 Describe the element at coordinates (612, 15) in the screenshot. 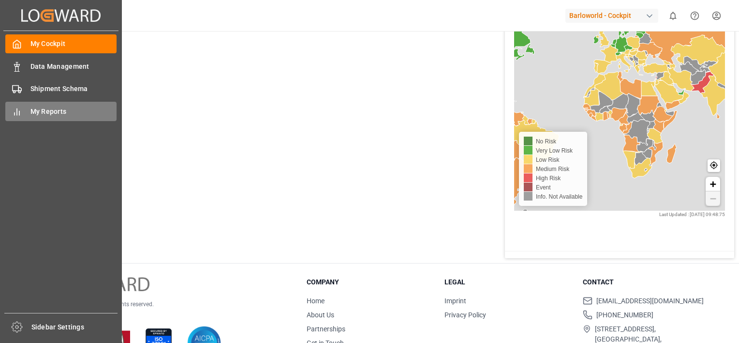

I see `div: Barloworld - Cockpit` at that location.